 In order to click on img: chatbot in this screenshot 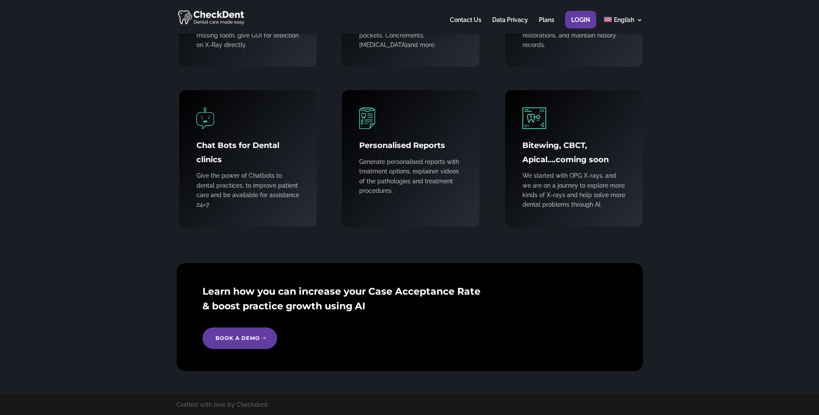, I will do `click(205, 118)`.